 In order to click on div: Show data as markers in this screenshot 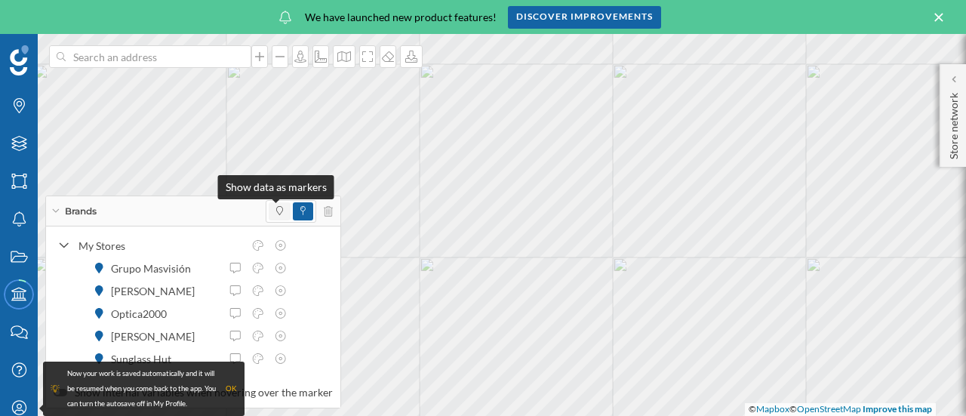, I will do `click(276, 187)`.